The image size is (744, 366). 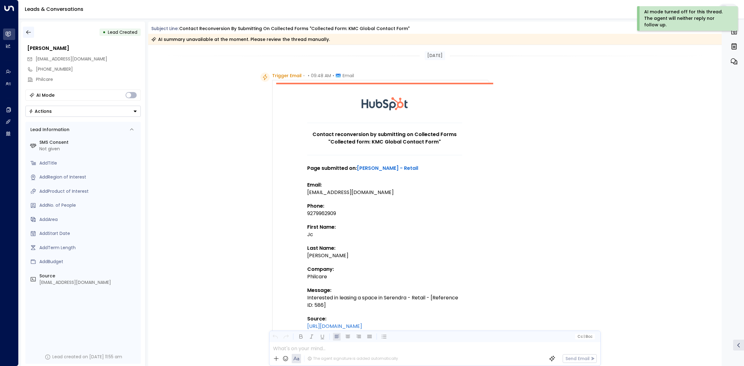 What do you see at coordinates (363, 168) in the screenshot?
I see `strong: Page submitted on:` at bounding box center [363, 168].